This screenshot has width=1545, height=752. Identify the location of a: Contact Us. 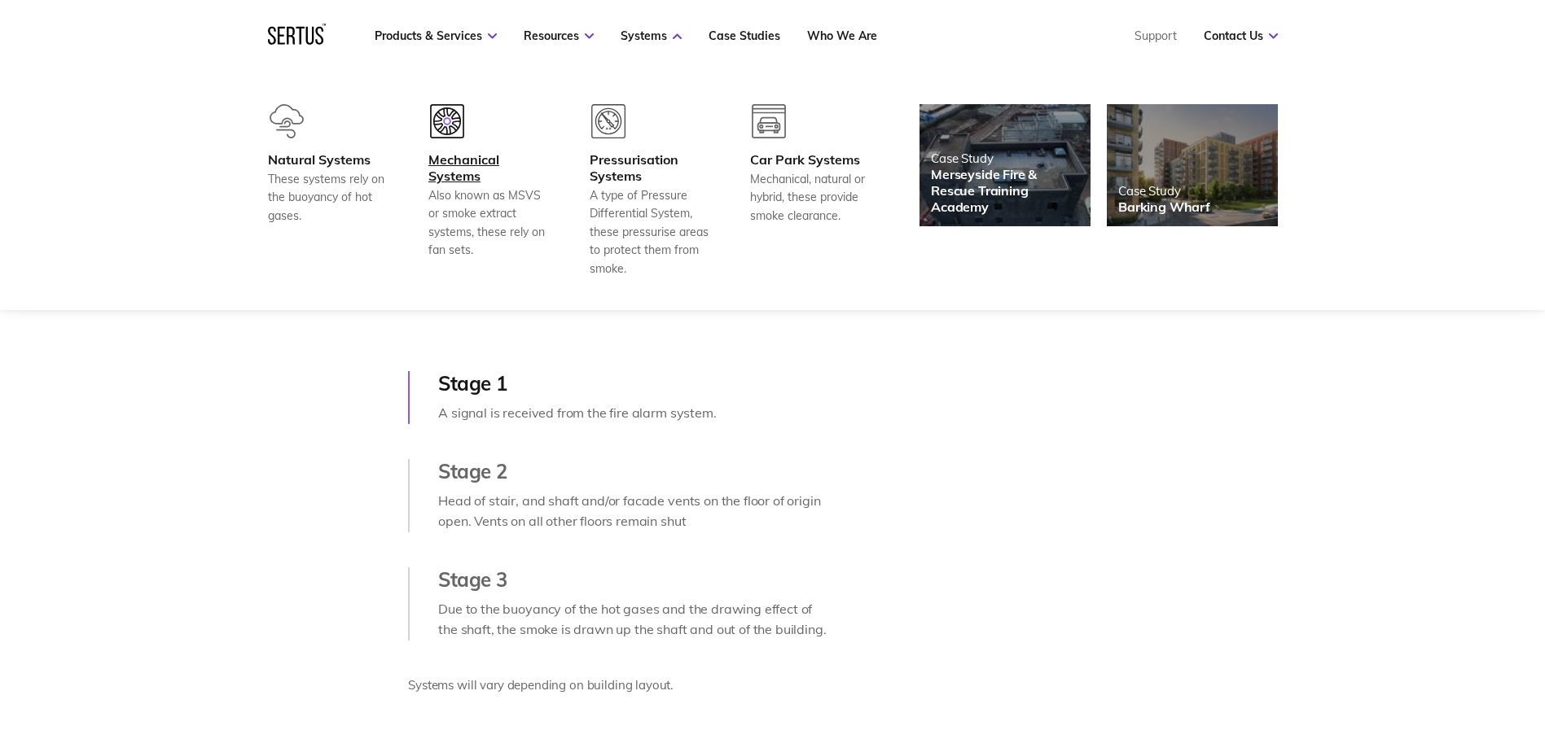
(1240, 36).